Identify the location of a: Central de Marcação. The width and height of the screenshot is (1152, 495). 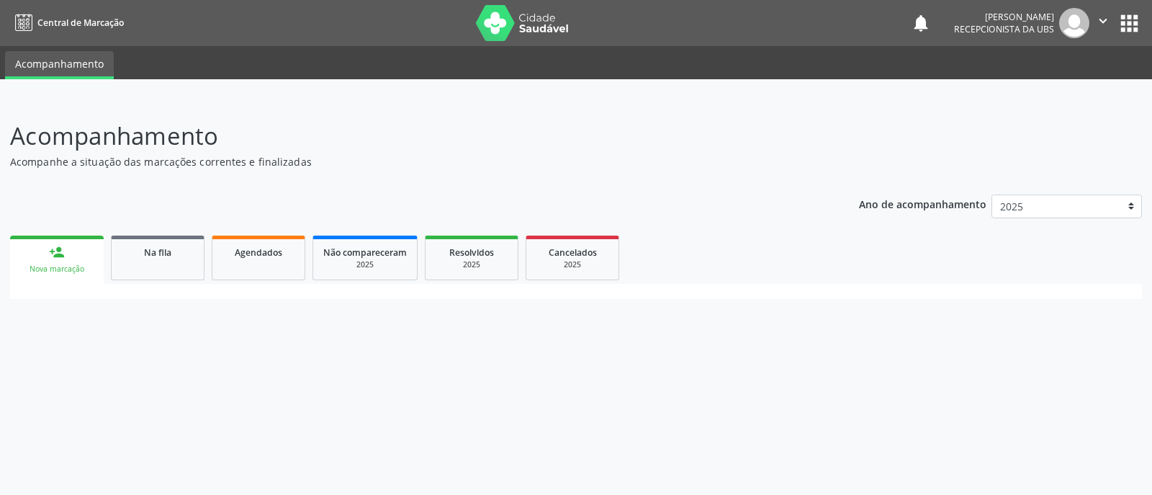
(67, 22).